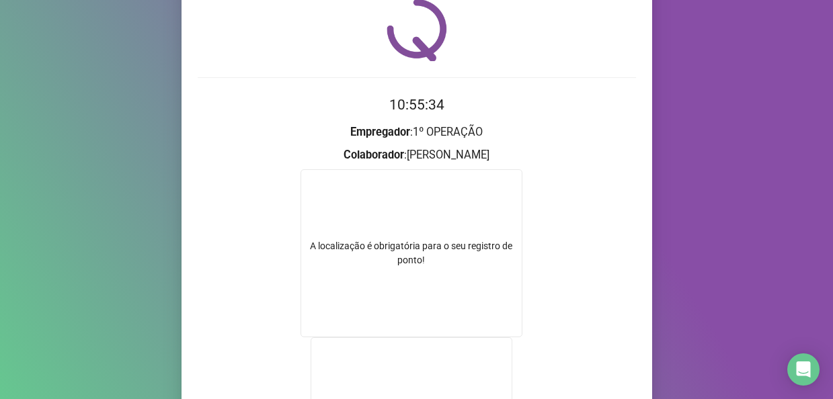  Describe the element at coordinates (411, 253) in the screenshot. I see `div: A localização é obrigatória para o seu registro de ponto!` at that location.